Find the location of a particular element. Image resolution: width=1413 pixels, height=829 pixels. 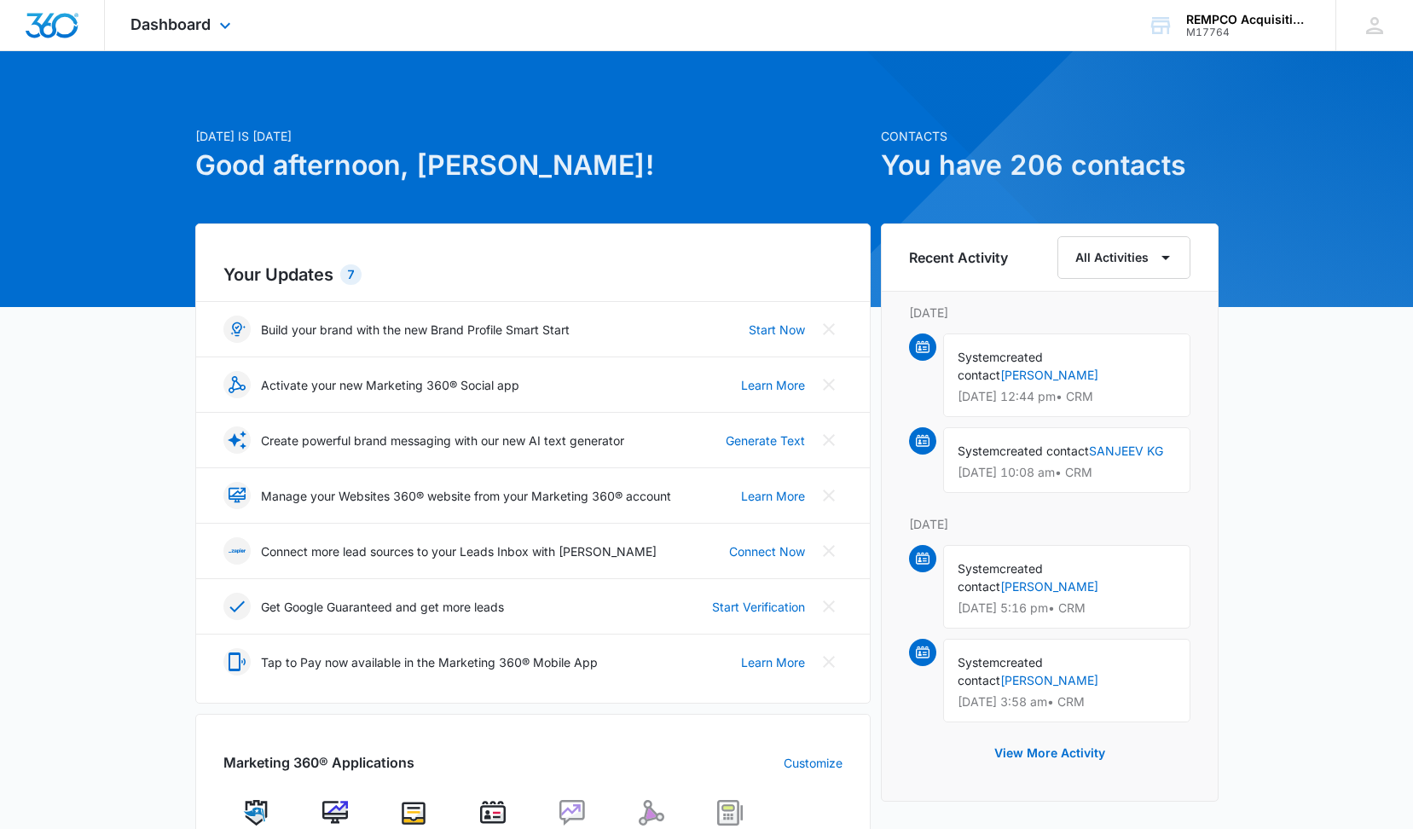

p: Tap to Pay now available in the Marketing 360® Mobile App is located at coordinates (429, 662).